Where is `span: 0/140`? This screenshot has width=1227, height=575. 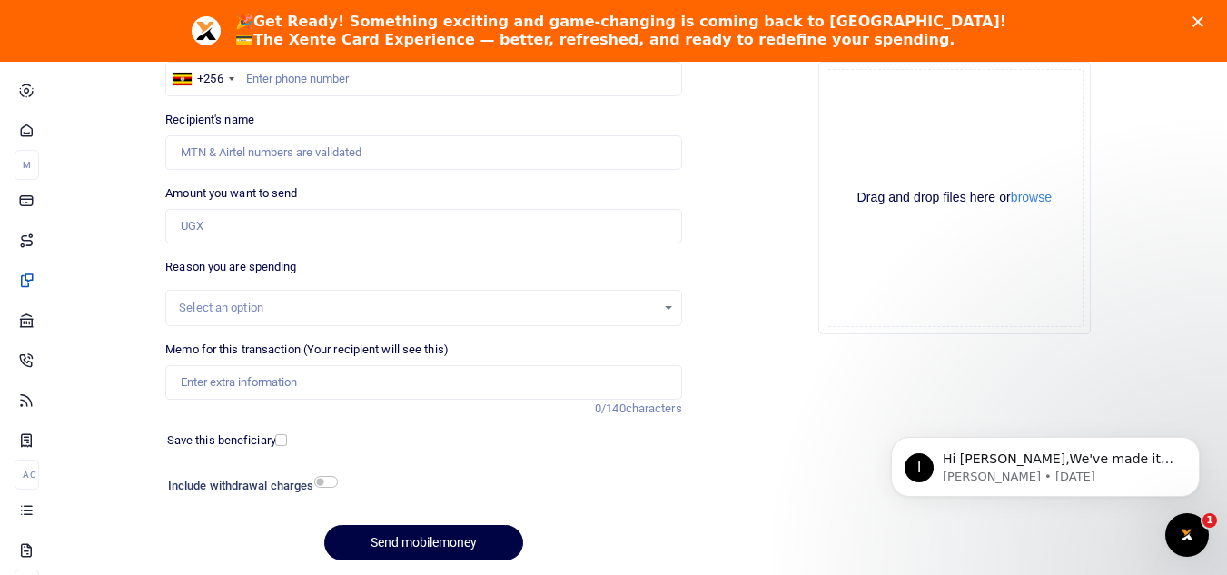
span: 0/140 is located at coordinates (610, 408).